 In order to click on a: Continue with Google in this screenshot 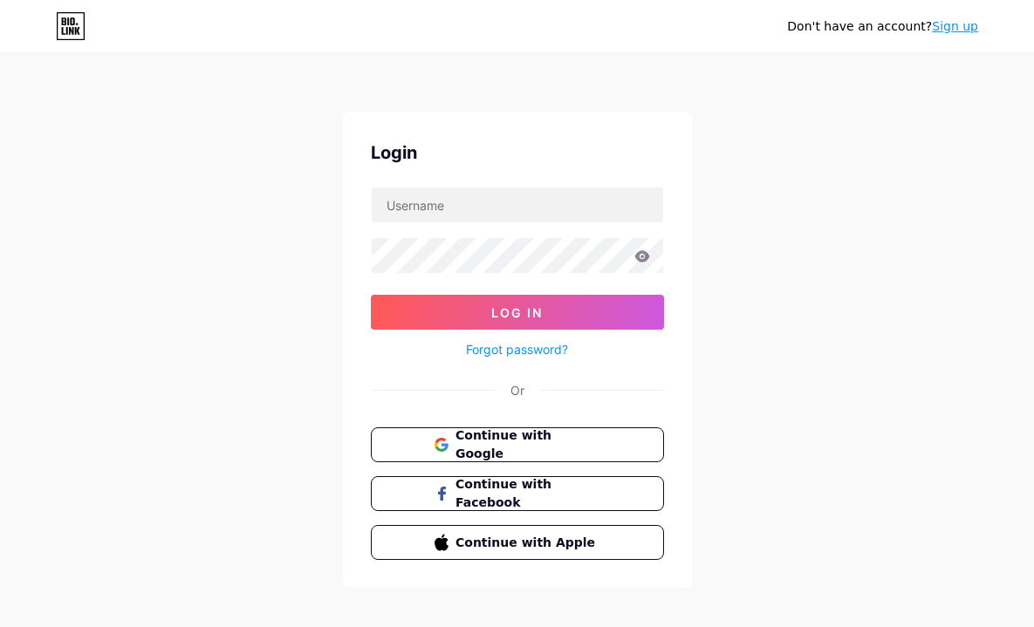, I will do `click(517, 445)`.